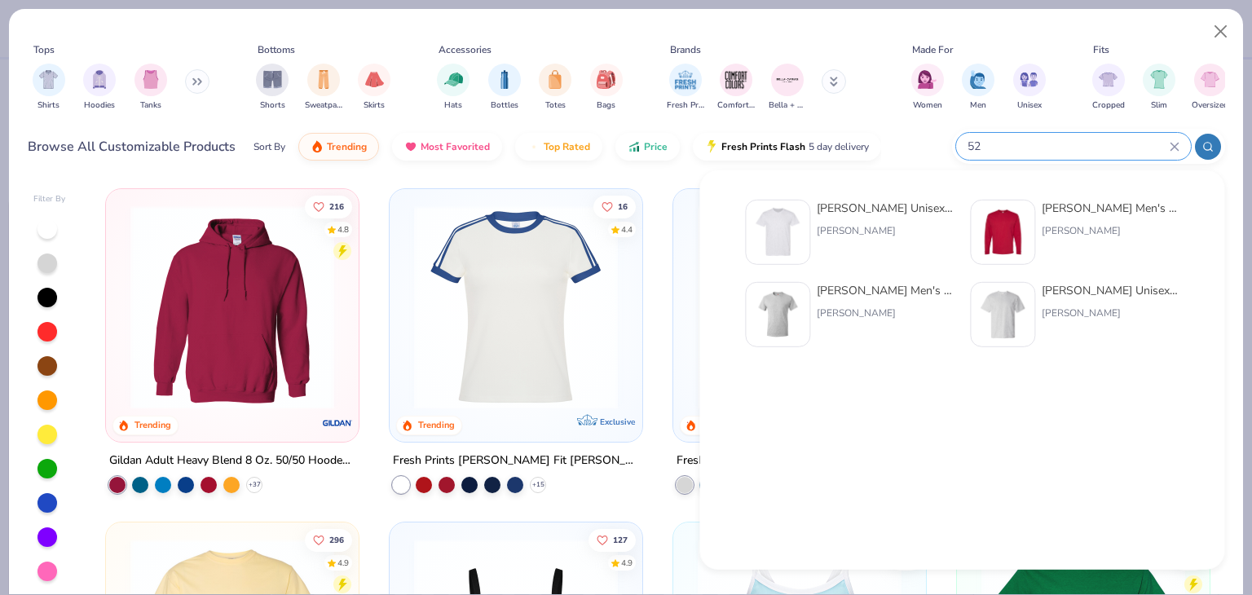  Describe the element at coordinates (1101, 50) in the screenshot. I see `div: Fits` at that location.